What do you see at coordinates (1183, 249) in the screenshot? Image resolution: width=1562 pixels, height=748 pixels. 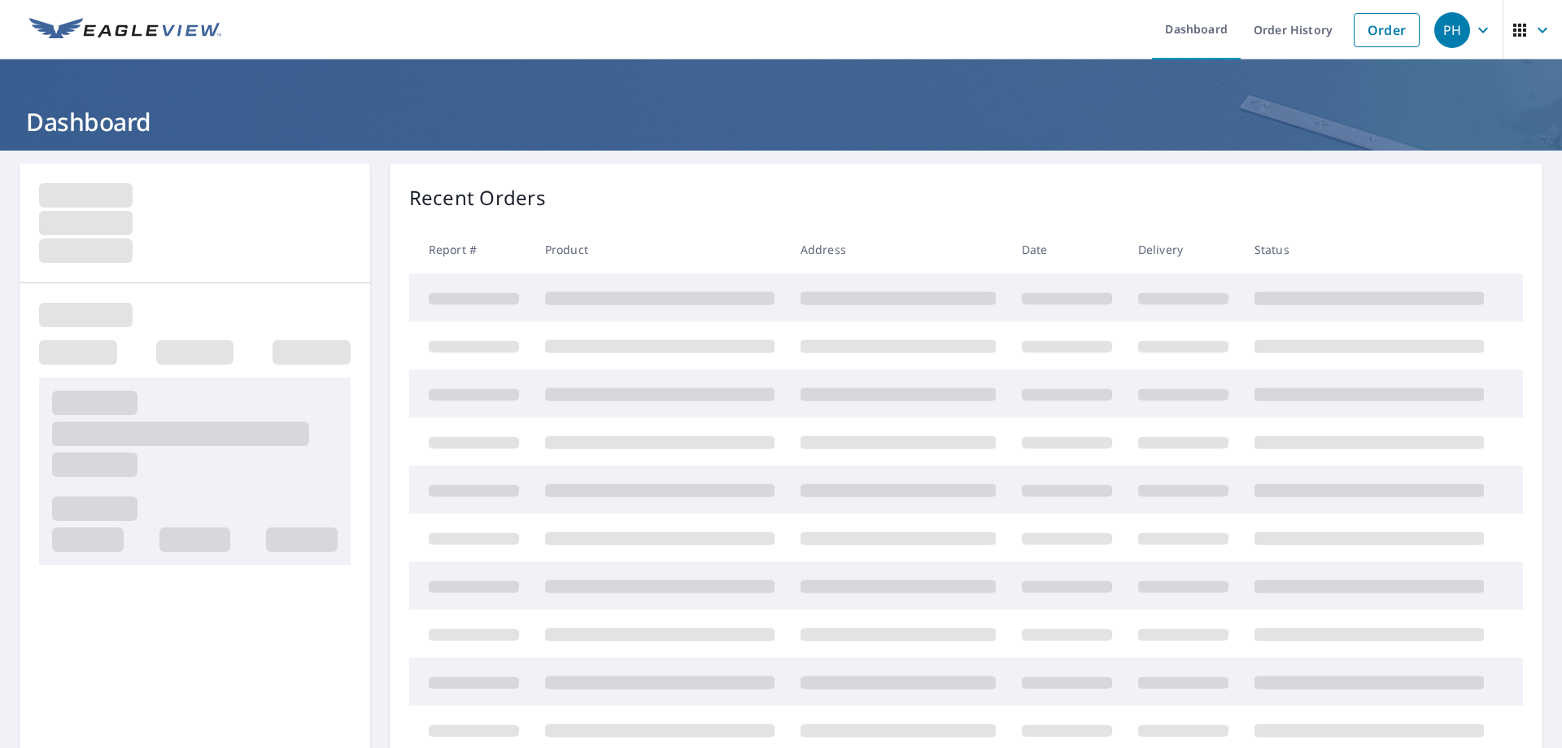 I see `th: Delivery` at bounding box center [1183, 249].